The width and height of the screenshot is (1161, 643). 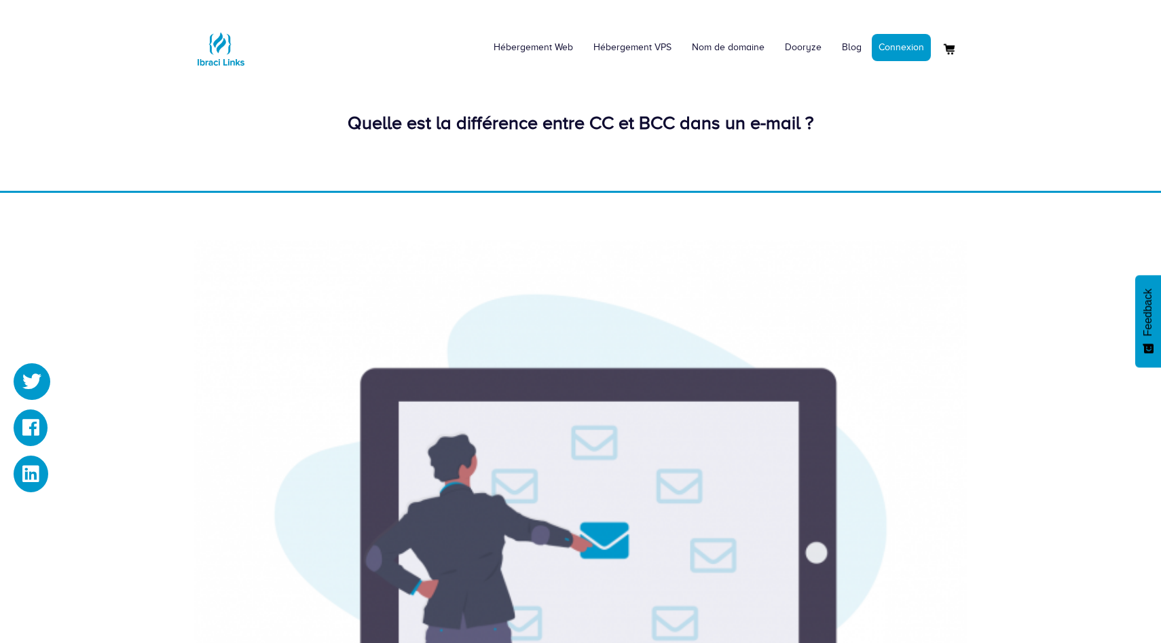 What do you see at coordinates (901, 48) in the screenshot?
I see `a: Connexion` at bounding box center [901, 48].